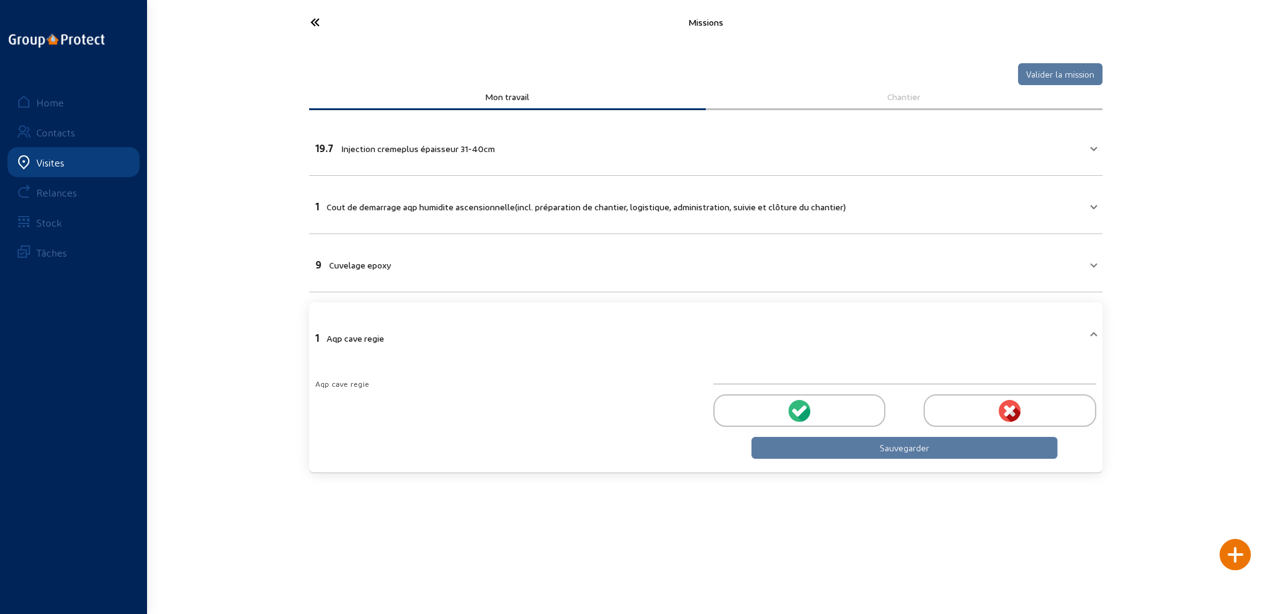 The image size is (1267, 614). I want to click on mat-expansion-panel-header: 1Cout de demarrage aqp humidite ascensionnelle(incl. préparation de chantier, logistique, adminis..., so click(706, 205).